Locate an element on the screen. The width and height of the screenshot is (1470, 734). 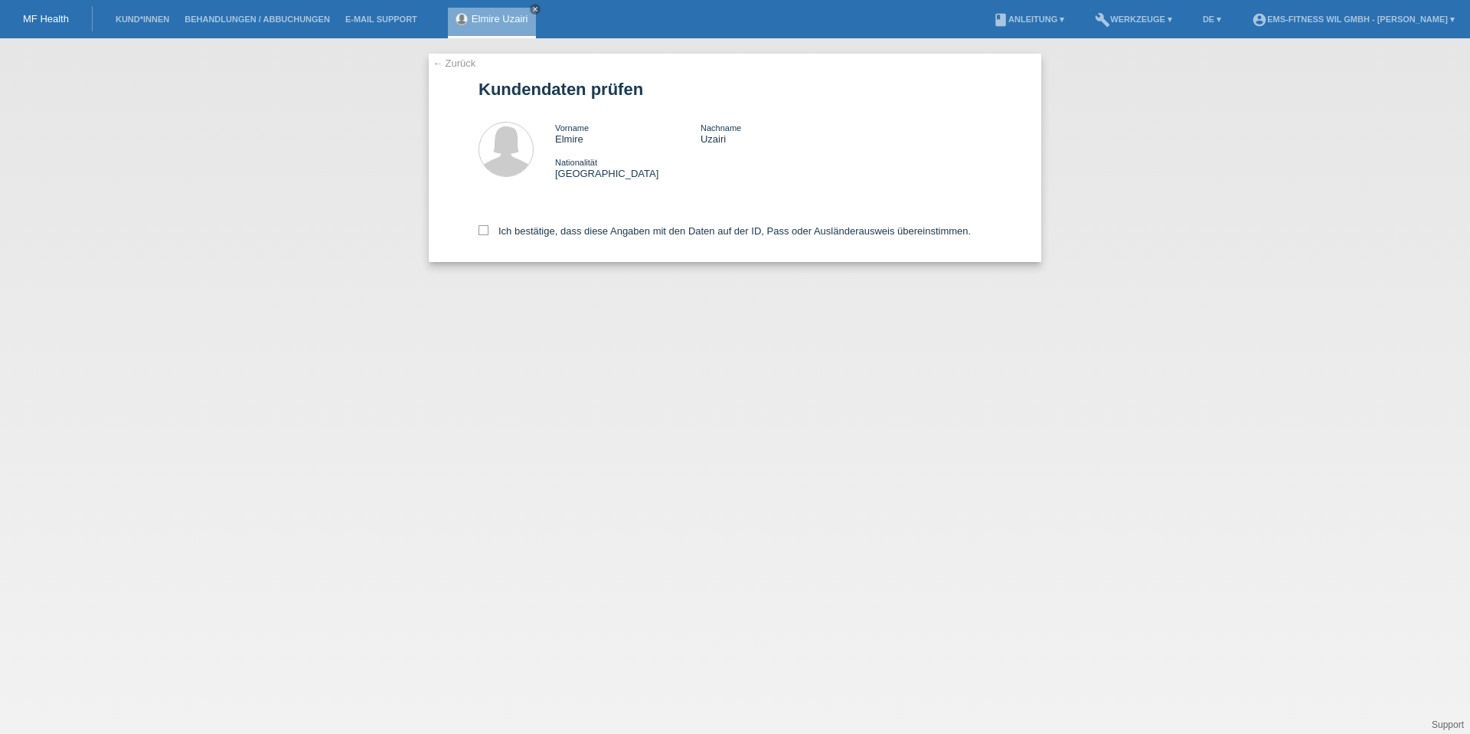
i: close is located at coordinates (535, 9).